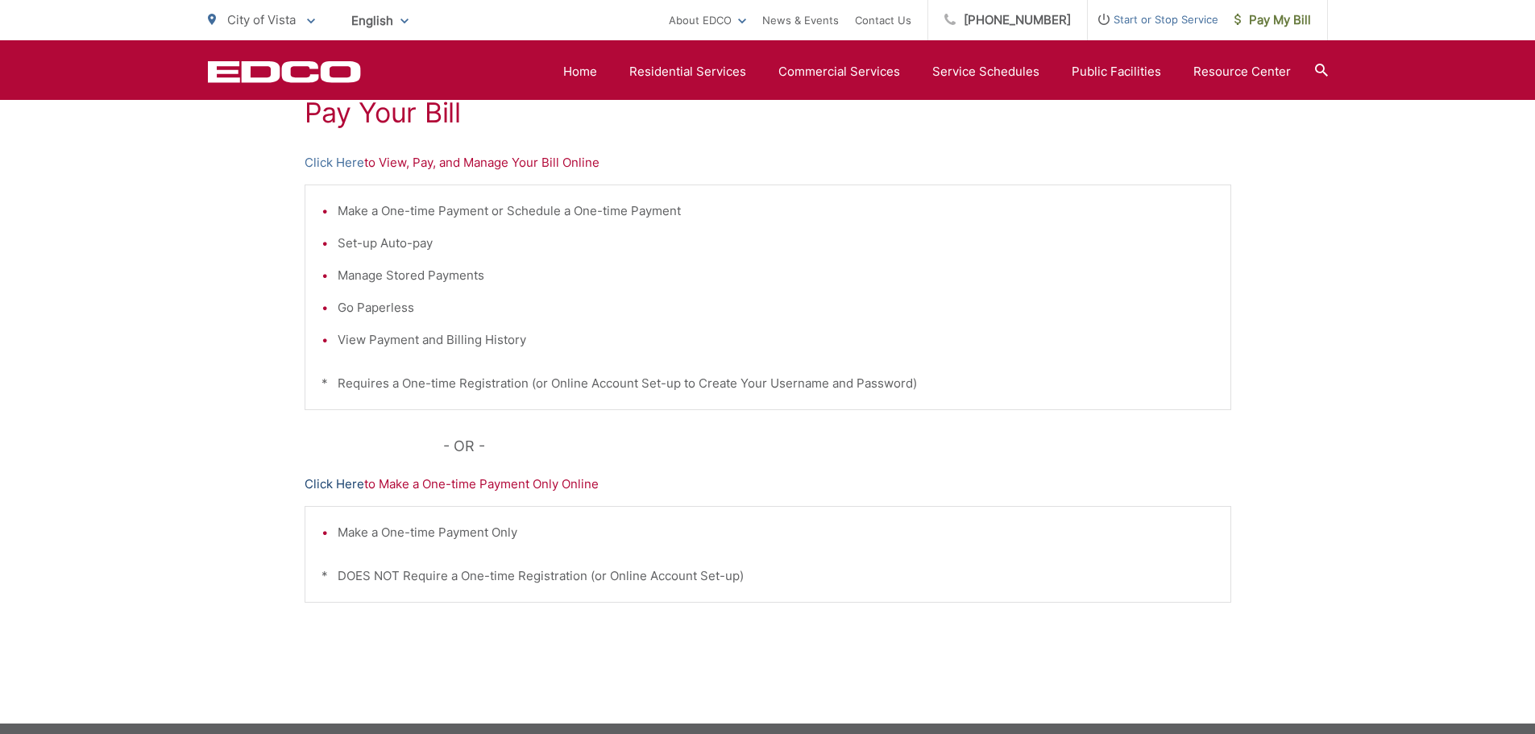  Describe the element at coordinates (1241, 72) in the screenshot. I see `a: Resource Center` at that location.